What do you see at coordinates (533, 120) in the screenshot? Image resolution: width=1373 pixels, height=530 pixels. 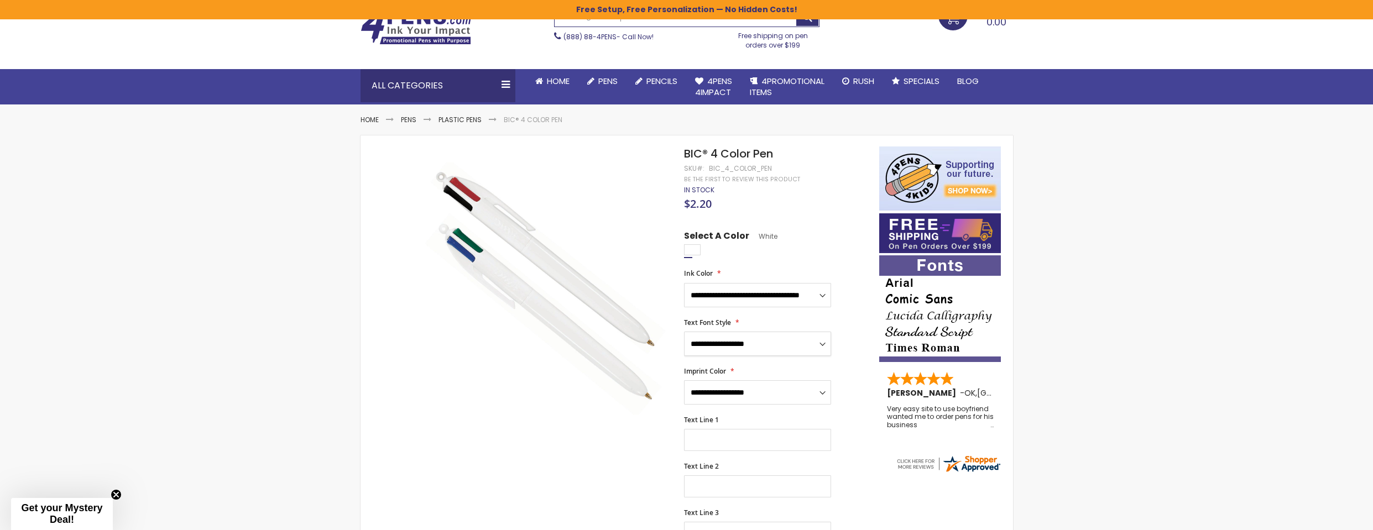 I see `li: BIC® 4 Color Pen` at bounding box center [533, 120].